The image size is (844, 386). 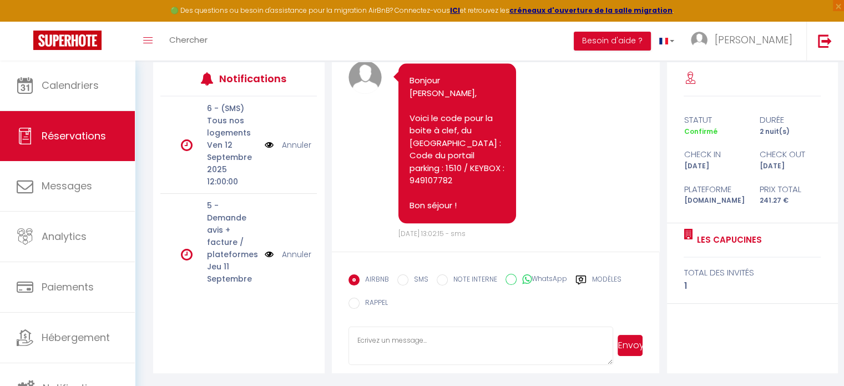 What do you see at coordinates (591, 10) in the screenshot?
I see `a: créneaux d'ouverture de la salle migration` at bounding box center [591, 10].